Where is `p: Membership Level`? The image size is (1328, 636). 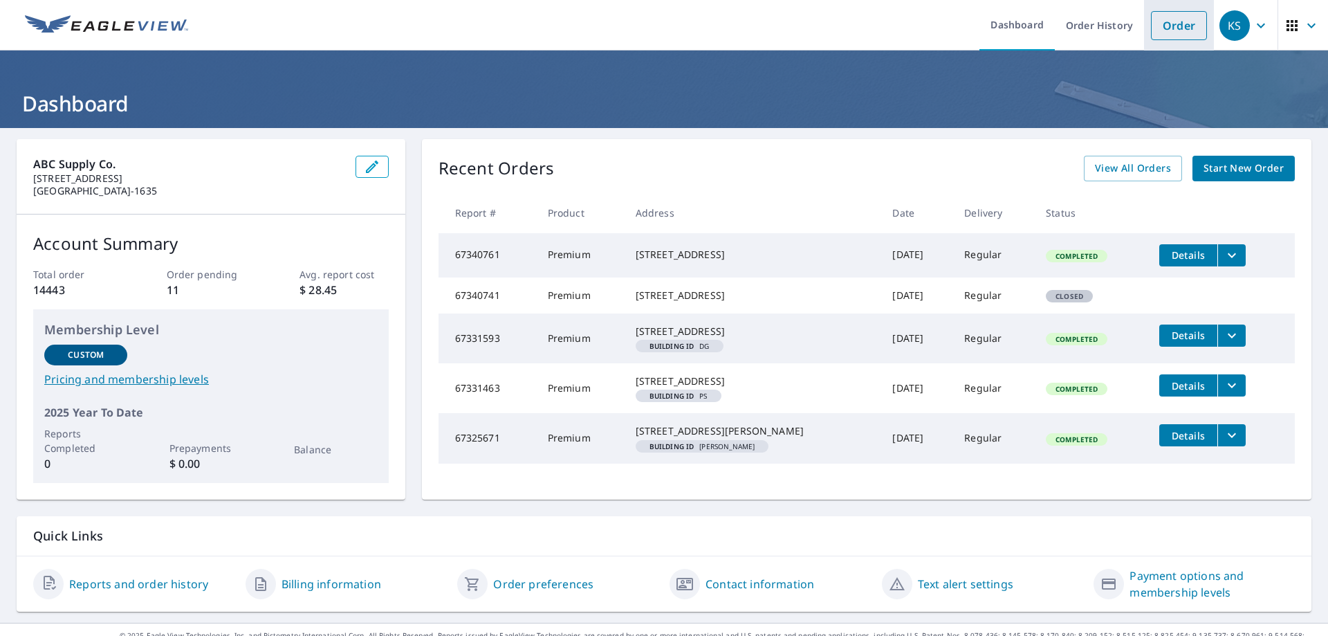 p: Membership Level is located at coordinates (211, 329).